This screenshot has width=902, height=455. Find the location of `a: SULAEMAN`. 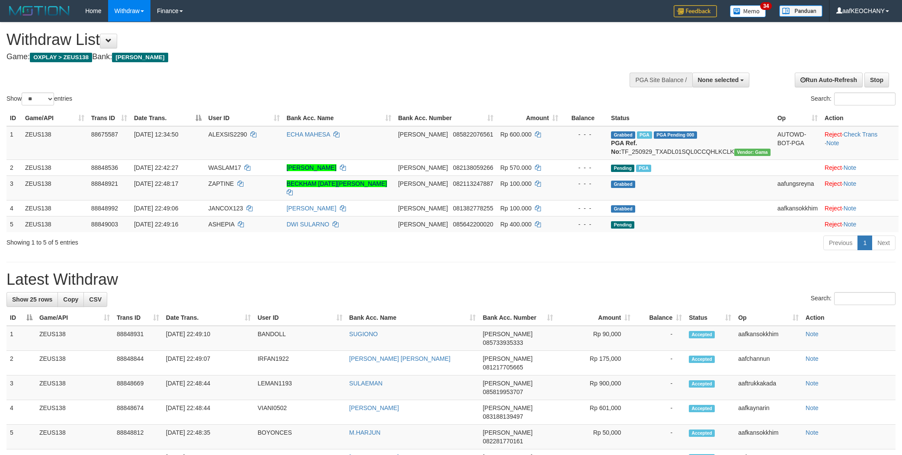

a: SULAEMAN is located at coordinates (366, 384).